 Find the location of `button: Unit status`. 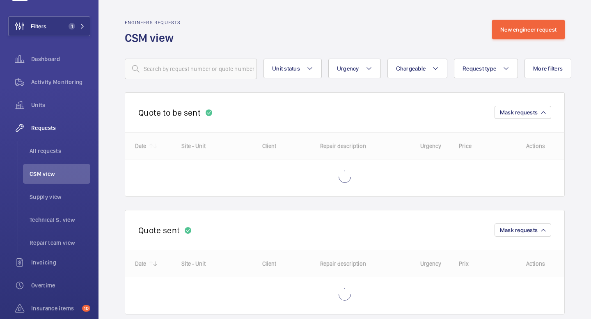

button: Unit status is located at coordinates (292, 69).